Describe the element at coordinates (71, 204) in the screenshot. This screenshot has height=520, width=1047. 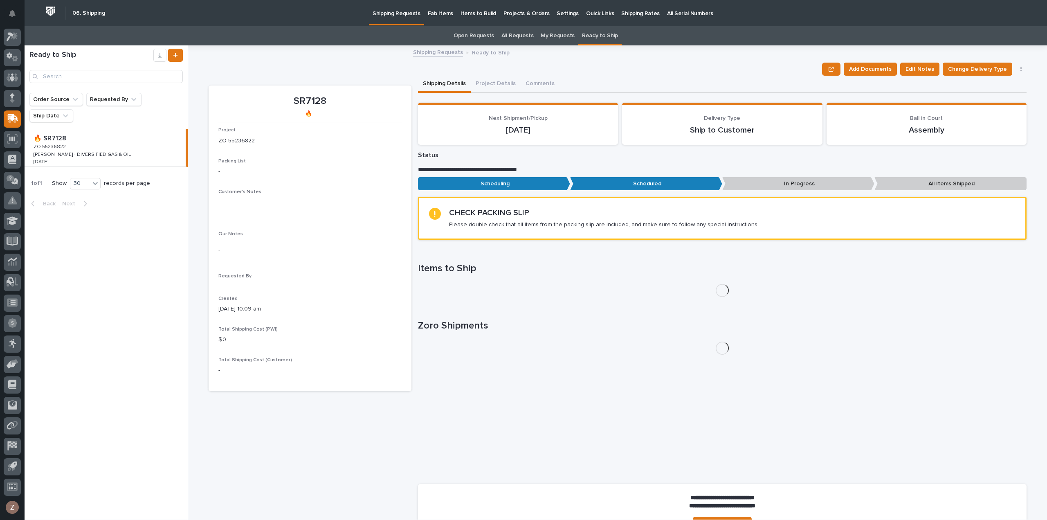
I see `span: Next` at that location.